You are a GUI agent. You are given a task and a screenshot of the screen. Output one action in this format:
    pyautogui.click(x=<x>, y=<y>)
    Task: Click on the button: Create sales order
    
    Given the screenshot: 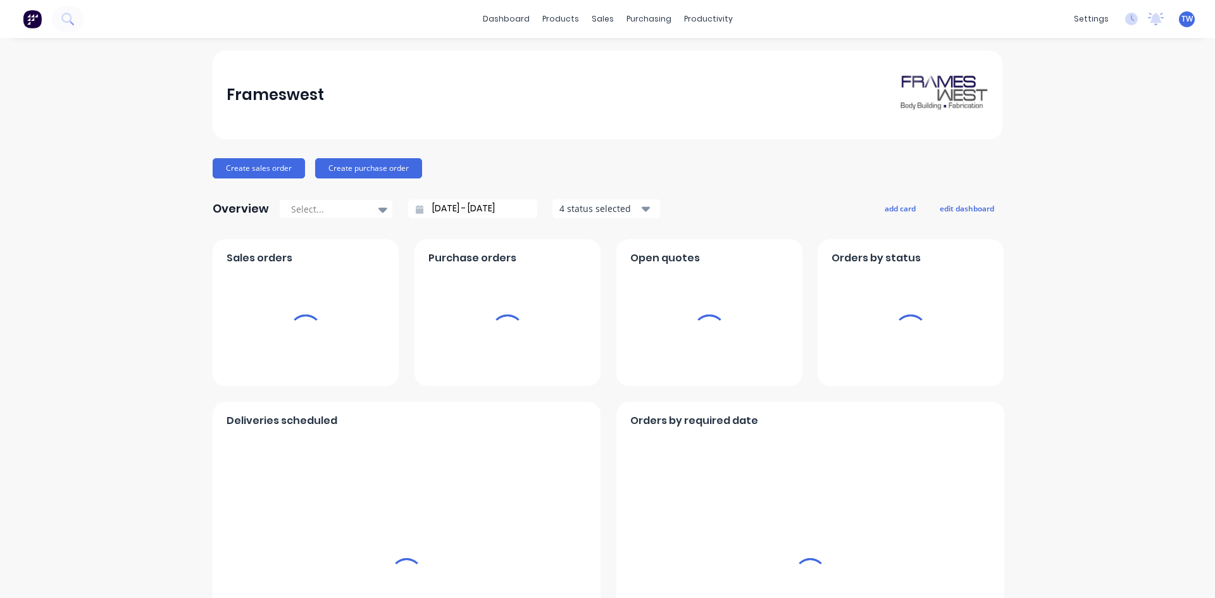 What is the action you would take?
    pyautogui.click(x=259, y=168)
    